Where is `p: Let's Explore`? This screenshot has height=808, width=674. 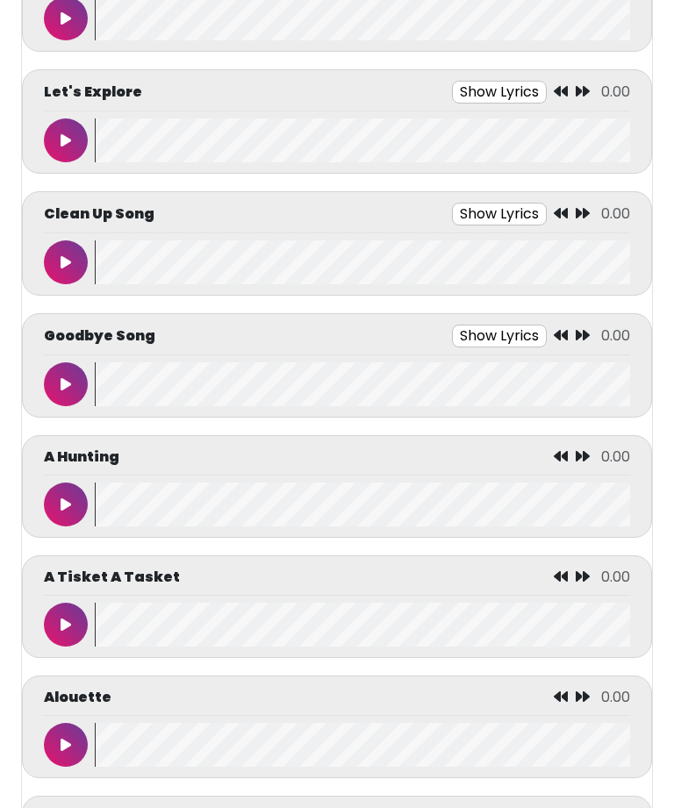 p: Let's Explore is located at coordinates (93, 93).